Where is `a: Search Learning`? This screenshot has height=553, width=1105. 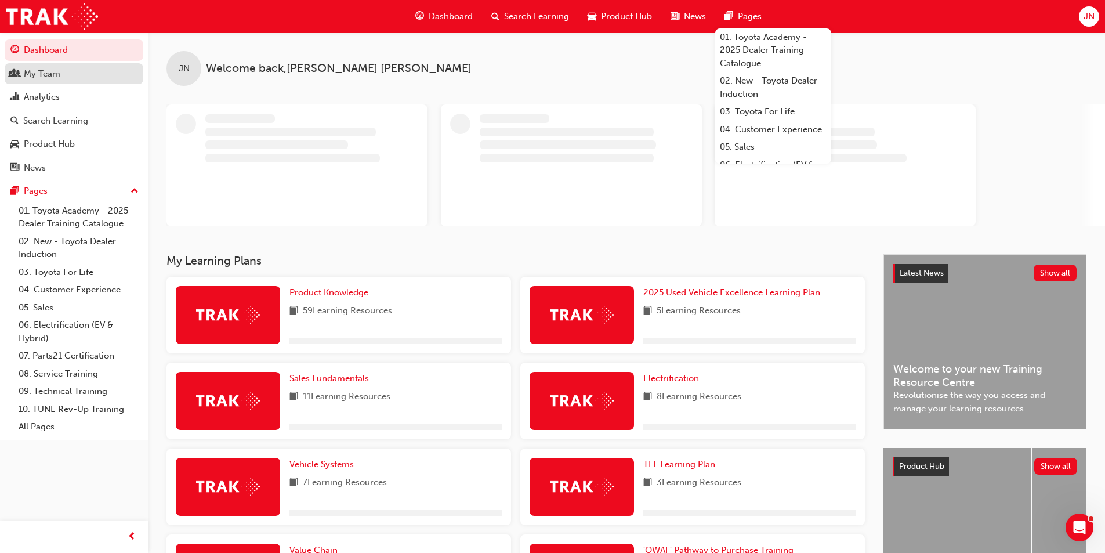 a: Search Learning is located at coordinates (74, 121).